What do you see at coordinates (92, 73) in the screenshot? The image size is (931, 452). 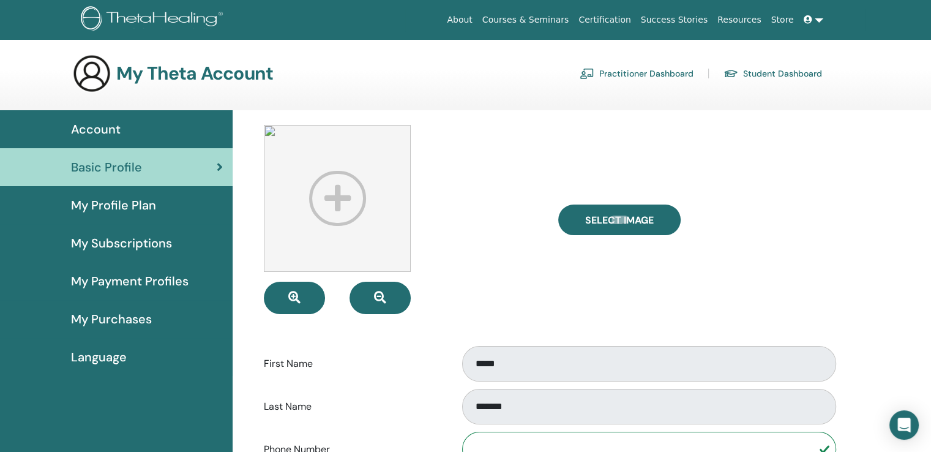 I see `img: generic-user-icon.jpg` at bounding box center [92, 73].